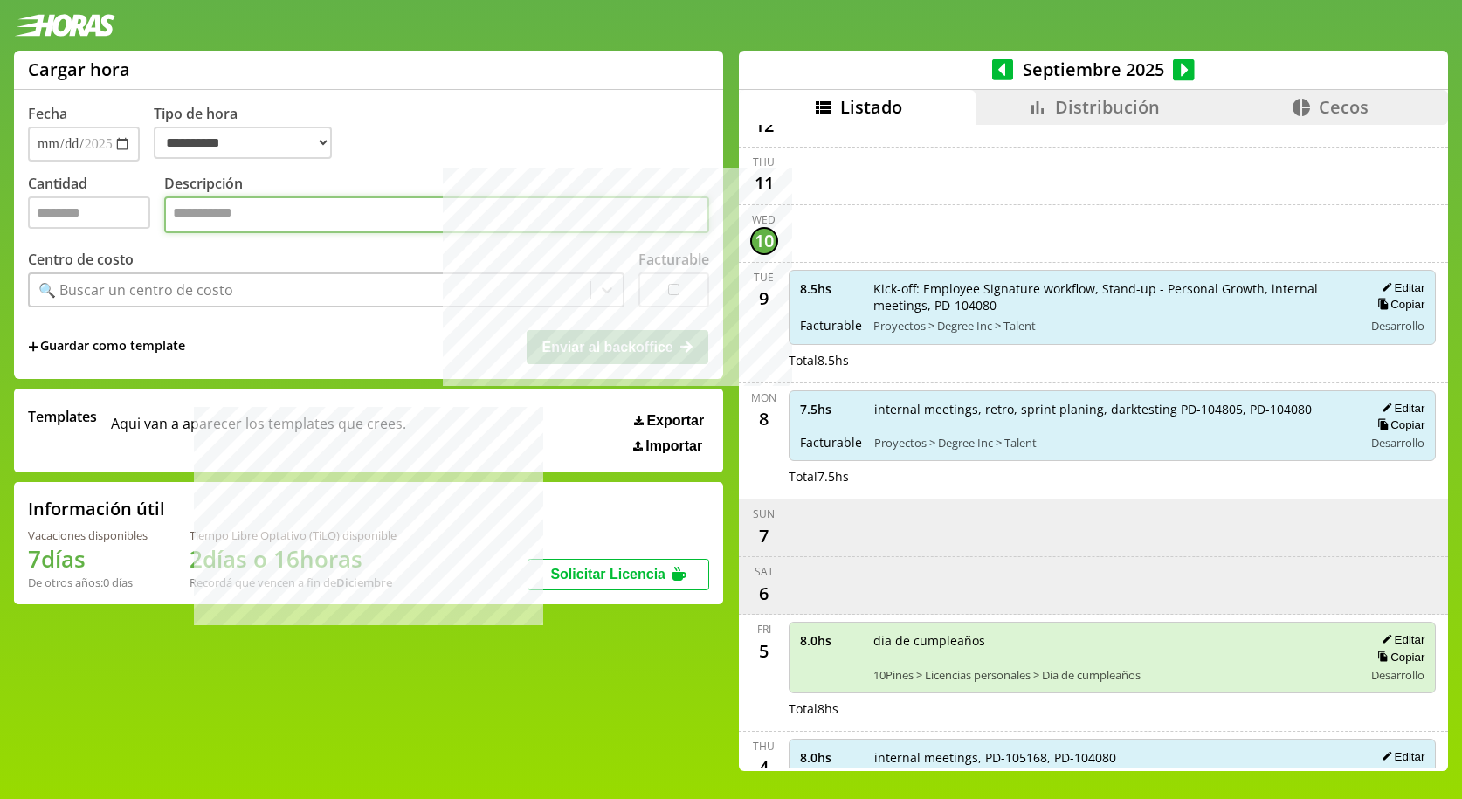  I want to click on select: Tipo de hora, so click(243, 142).